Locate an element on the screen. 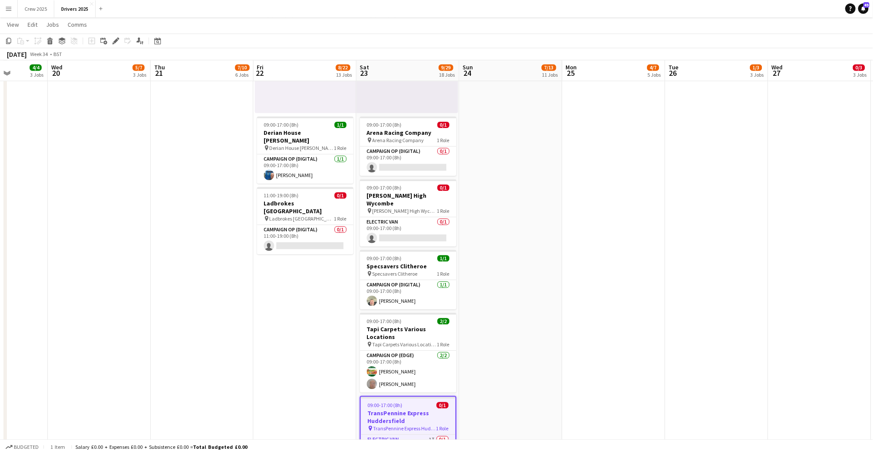 Image resolution: width=873 pixels, height=454 pixels. h3: Arena Racing Company is located at coordinates (408, 133).